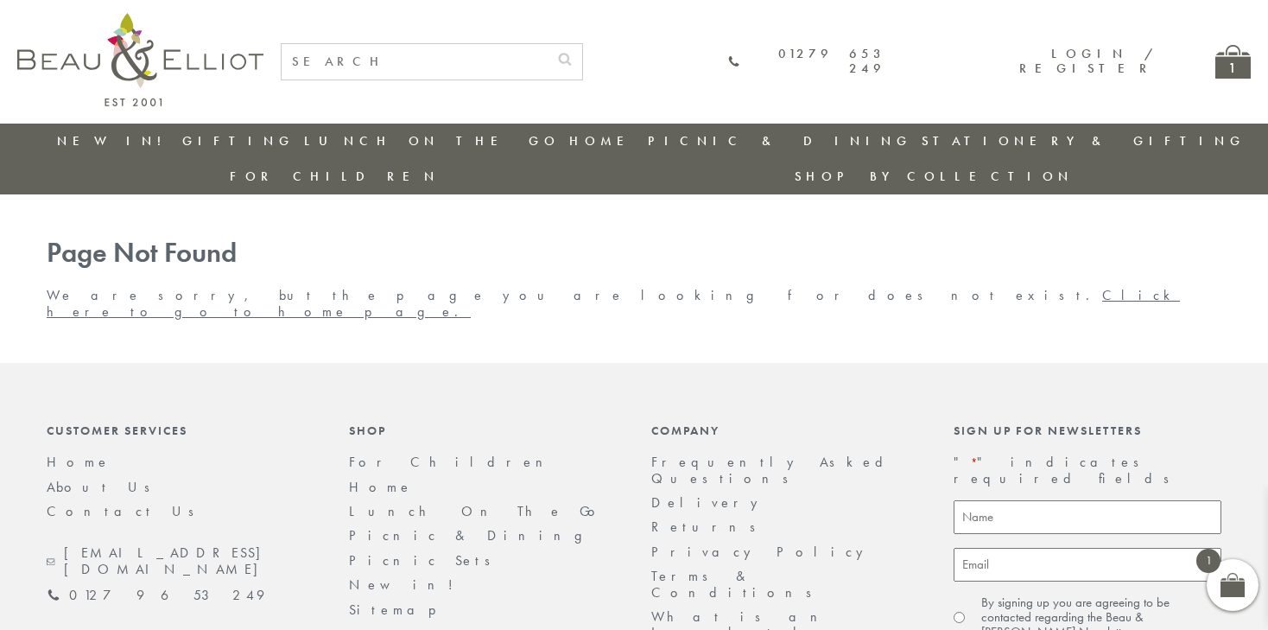 Image resolution: width=1268 pixels, height=630 pixels. What do you see at coordinates (104, 486) in the screenshot?
I see `a: About Us` at bounding box center [104, 486].